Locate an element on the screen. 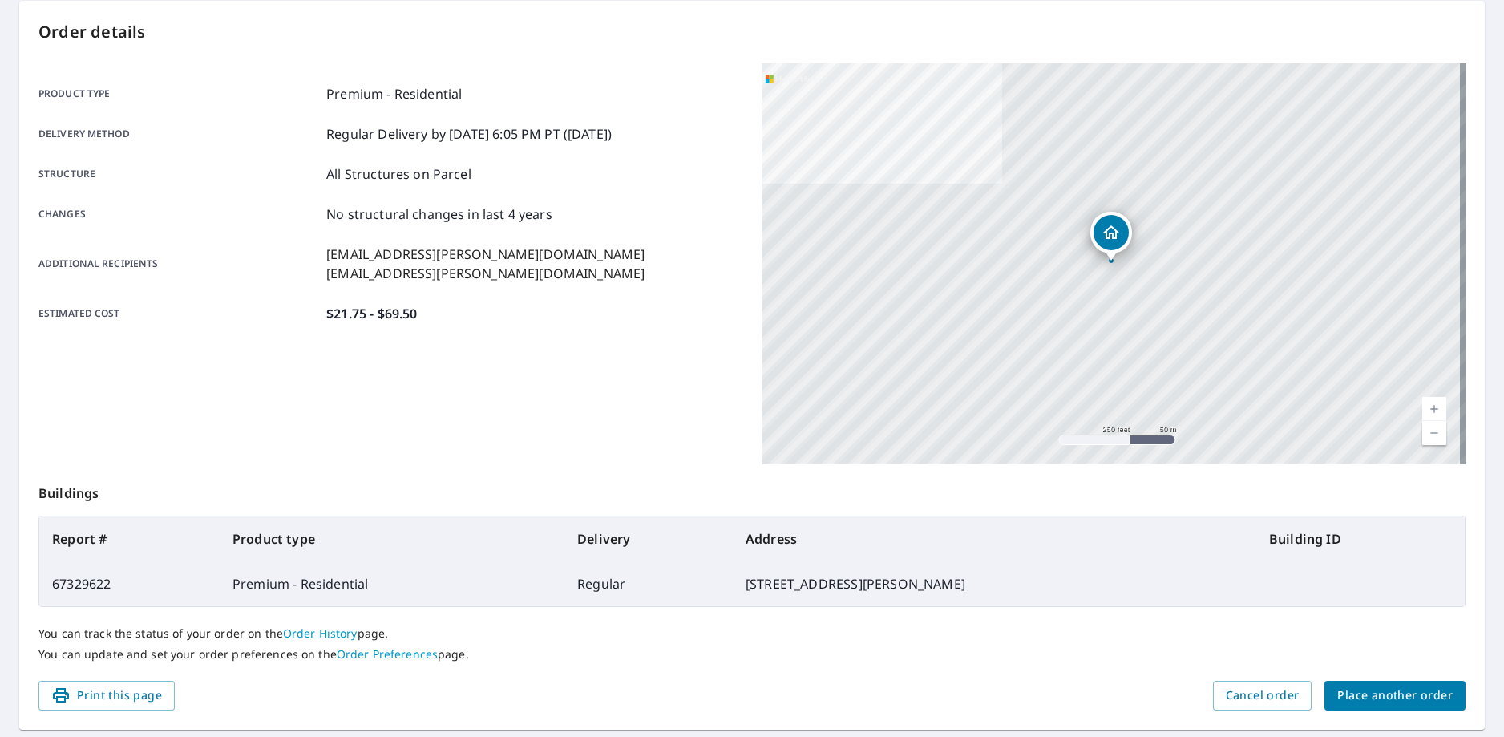 This screenshot has width=1504, height=737. p: Additional recipients is located at coordinates (179, 264).